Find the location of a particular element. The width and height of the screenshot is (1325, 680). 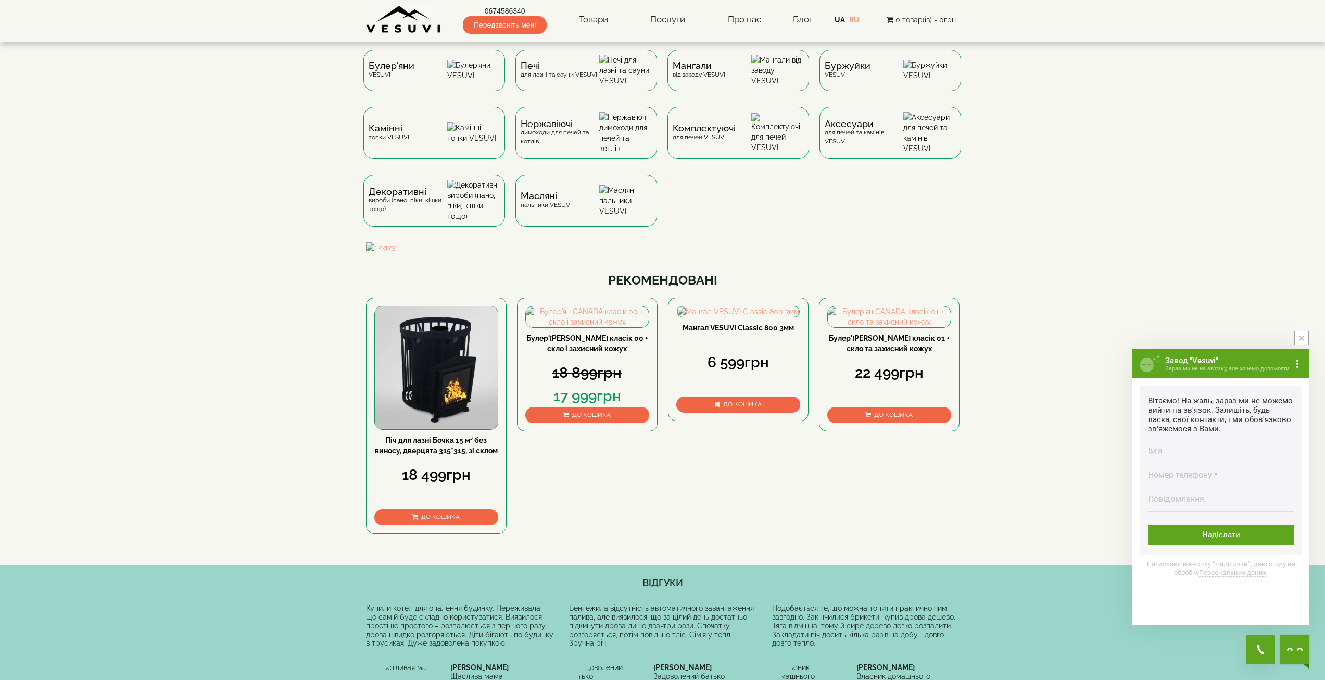

a: Блог is located at coordinates (803, 19).